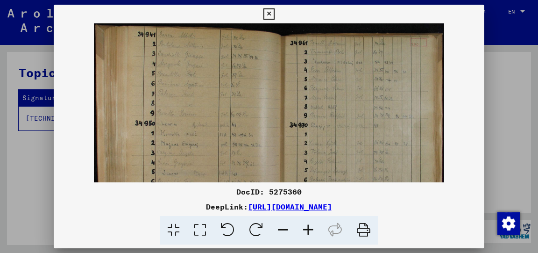 Image resolution: width=538 pixels, height=253 pixels. What do you see at coordinates (269, 191) in the screenshot?
I see `div: DocID: 5275360` at bounding box center [269, 191].